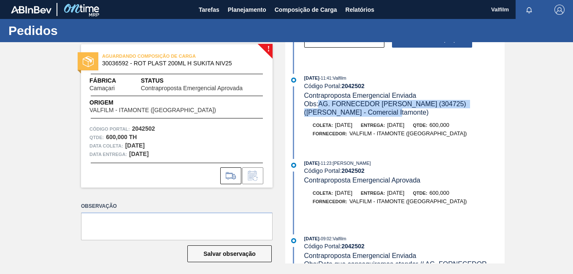 Image resolution: width=573 pixels, height=274 pixels. Describe the element at coordinates (31, 10) in the screenshot. I see `img: TNhmsLtSVTkK8tSr43FrP2fwEKptu5GPRR3wAAAABJRU5ErkJggg==` at that location.